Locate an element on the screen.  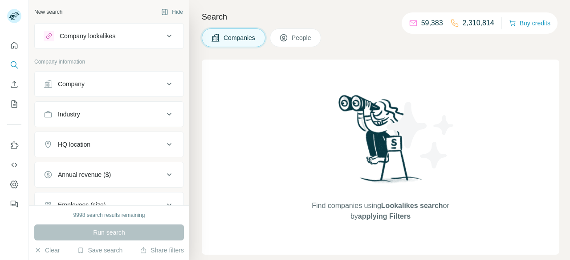
img: Surfe Illustration - Woman searching with binoculars is located at coordinates (380, 142).